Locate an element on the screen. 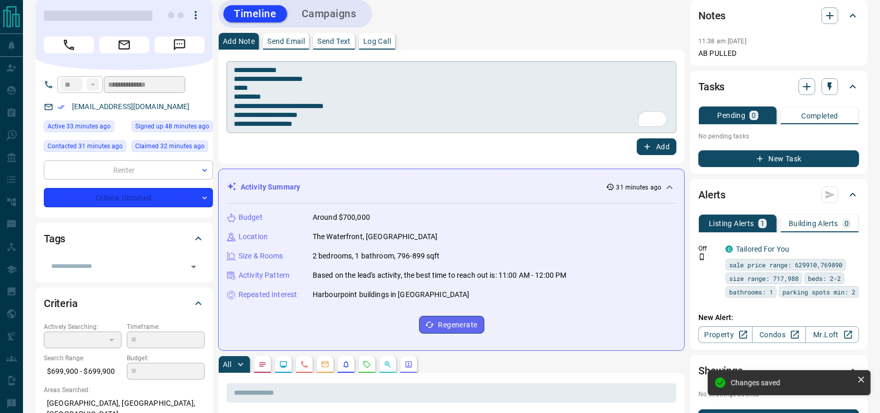  span: size range: 717,988 is located at coordinates (763, 278).